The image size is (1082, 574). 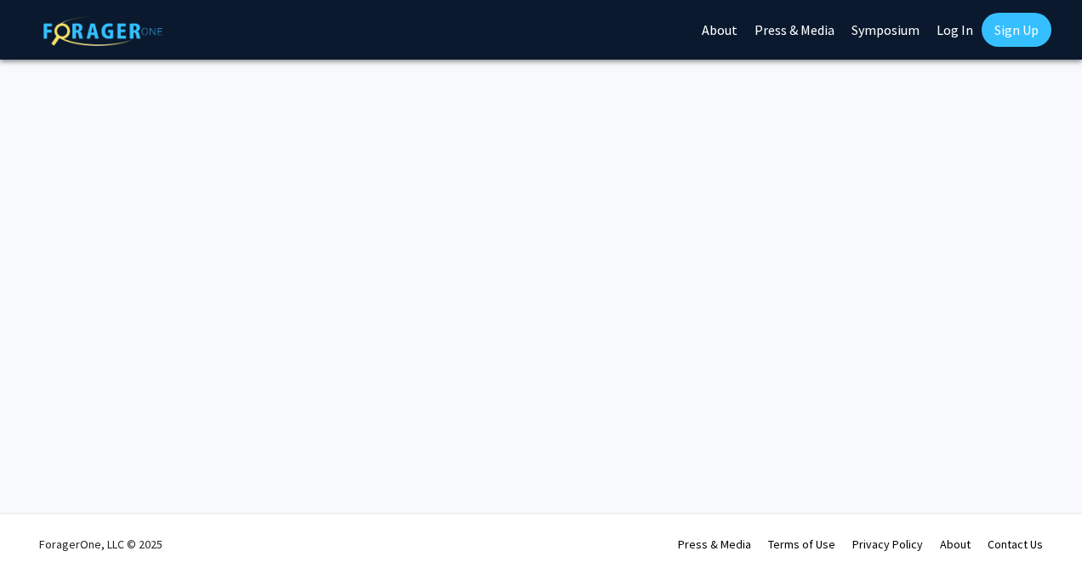 I want to click on a: About, so click(x=956, y=544).